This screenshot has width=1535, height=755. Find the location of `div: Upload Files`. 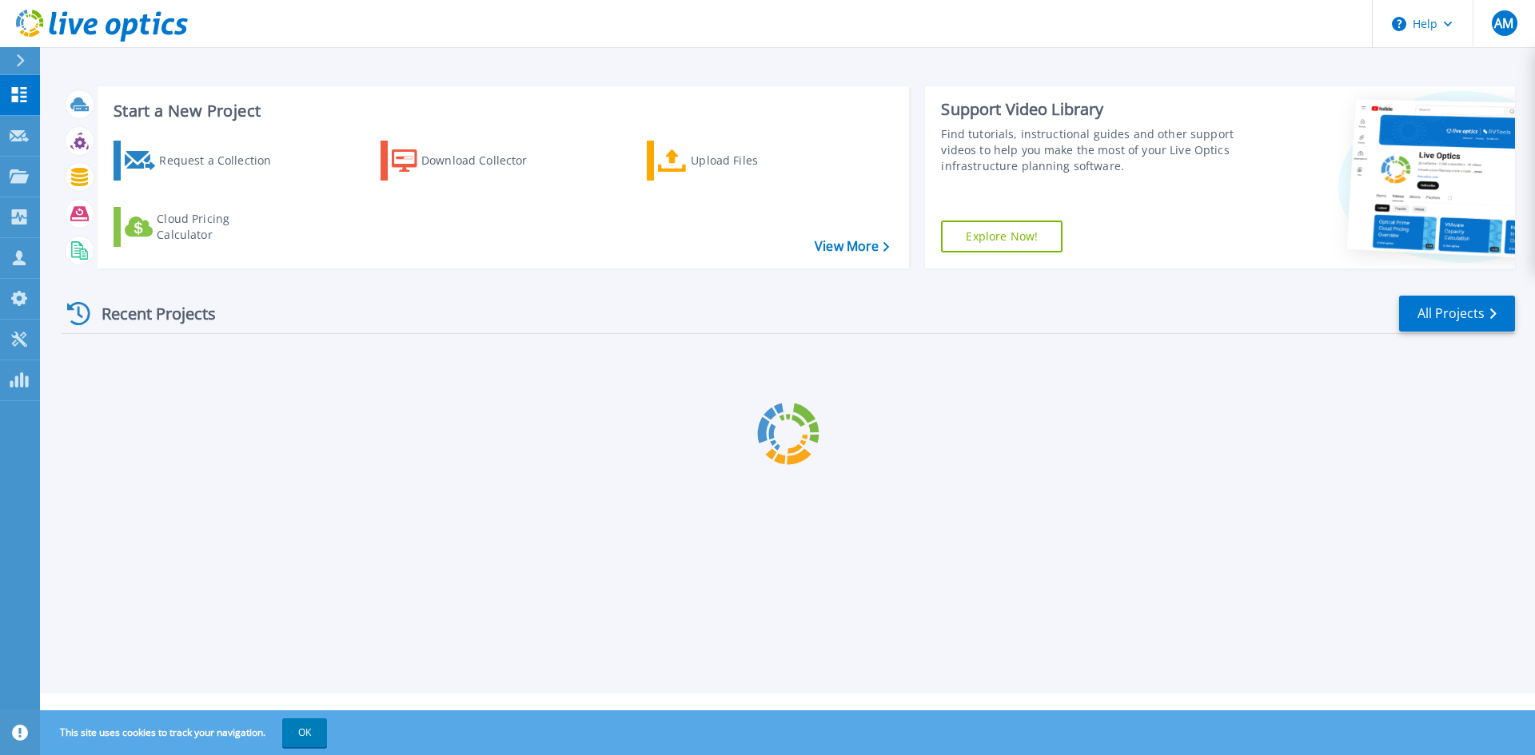

div: Upload Files is located at coordinates (755, 161).